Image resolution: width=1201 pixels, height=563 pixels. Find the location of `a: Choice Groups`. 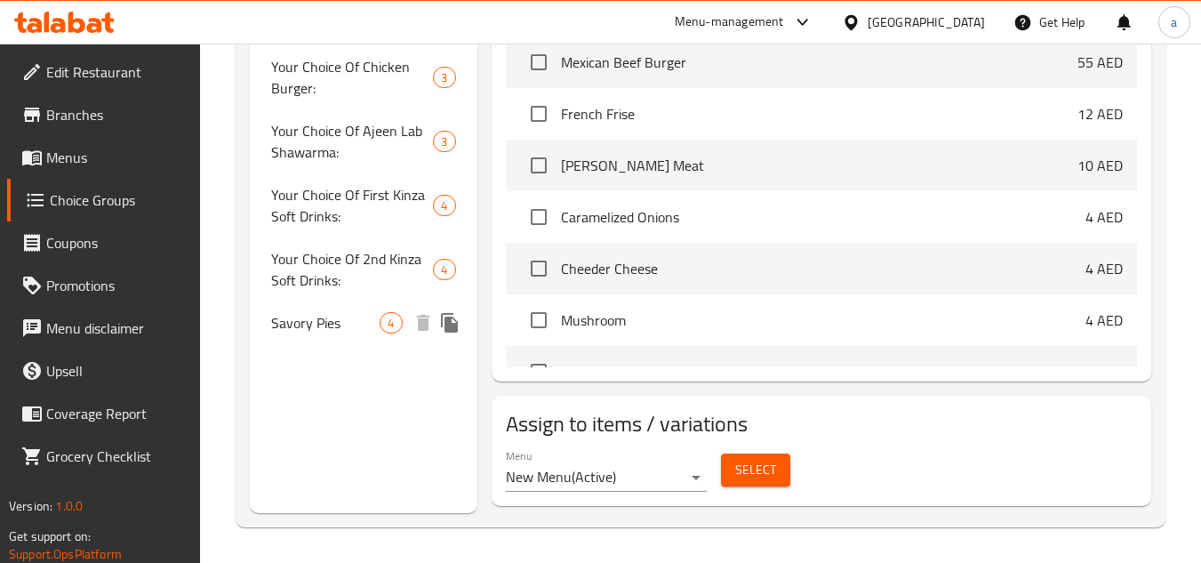

a: Choice Groups is located at coordinates (104, 200).